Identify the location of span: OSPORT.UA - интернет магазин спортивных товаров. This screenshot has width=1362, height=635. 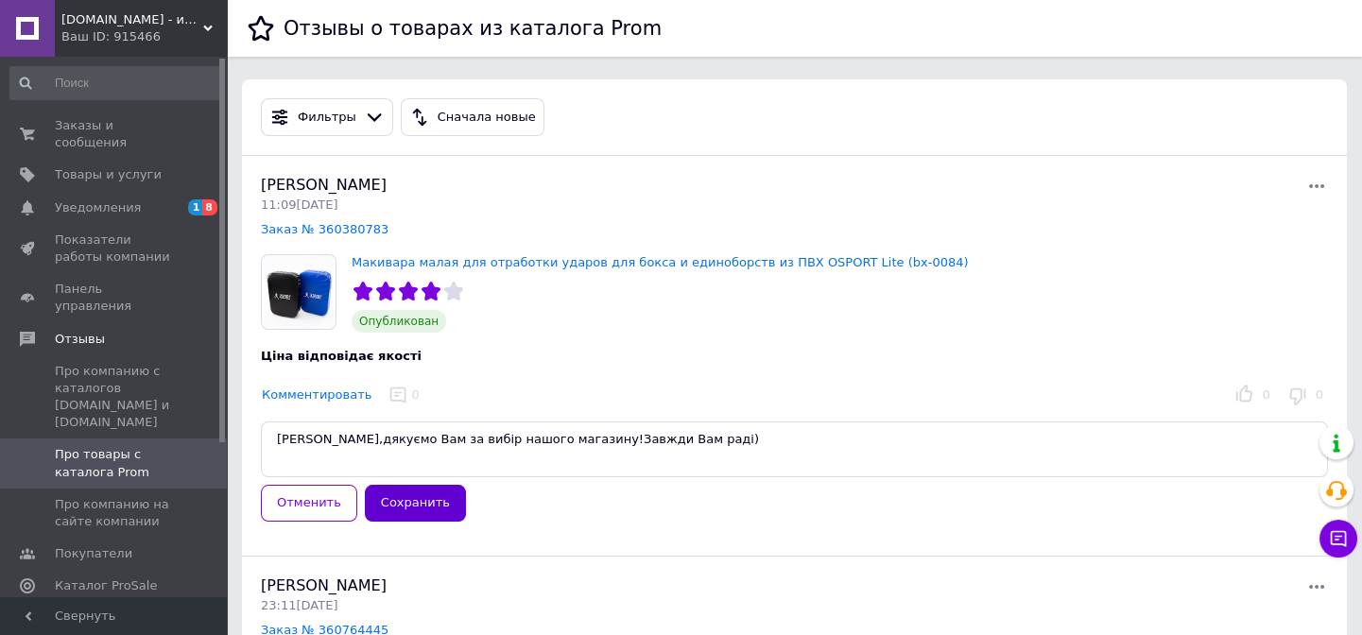
(132, 20).